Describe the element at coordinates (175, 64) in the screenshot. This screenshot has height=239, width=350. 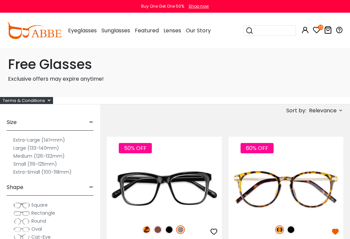
I see `h1: Free Glasses` at that location.